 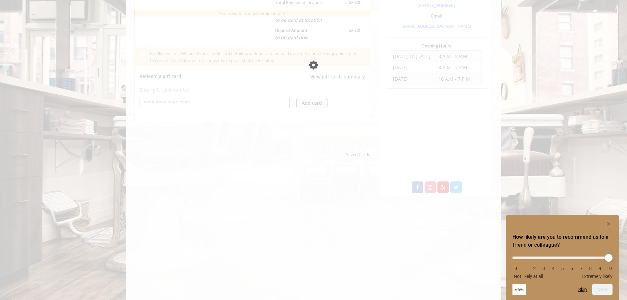 I want to click on li: 7, so click(x=581, y=268).